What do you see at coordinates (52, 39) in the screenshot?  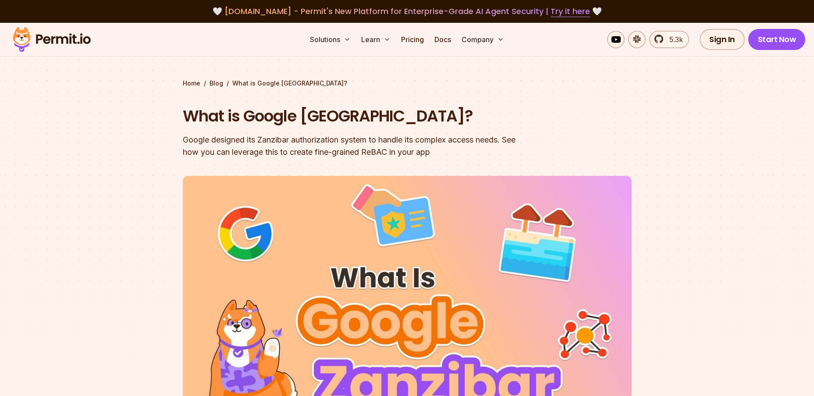 I see `img: Permit logo` at bounding box center [52, 39].